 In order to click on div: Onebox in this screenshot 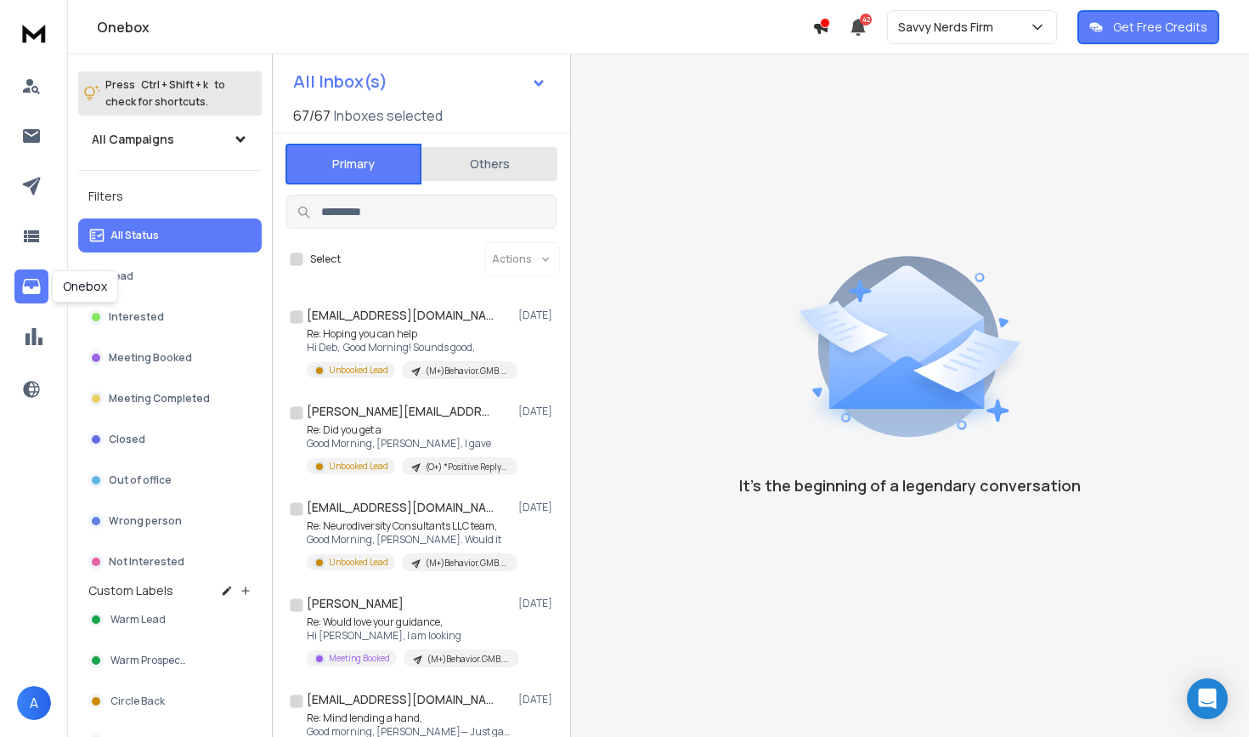, I will do `click(85, 286)`.